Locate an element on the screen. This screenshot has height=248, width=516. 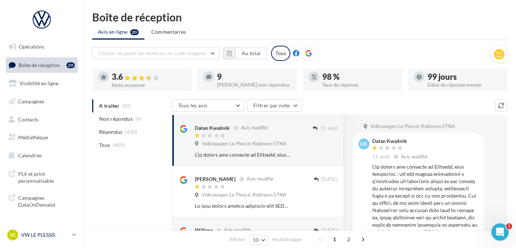
button: 10 is located at coordinates (259, 240).